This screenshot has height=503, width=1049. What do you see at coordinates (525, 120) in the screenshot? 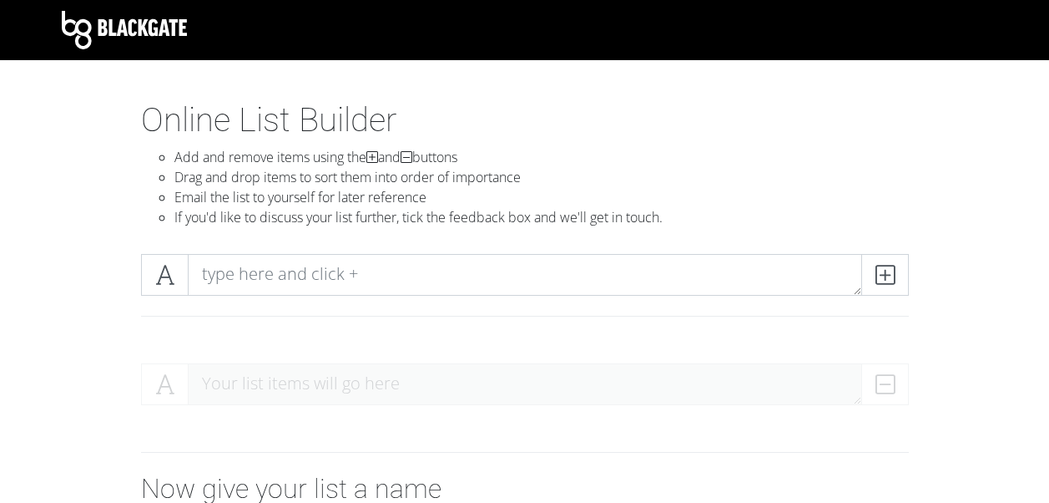
I see `h1: Online List Builder` at bounding box center [525, 120].